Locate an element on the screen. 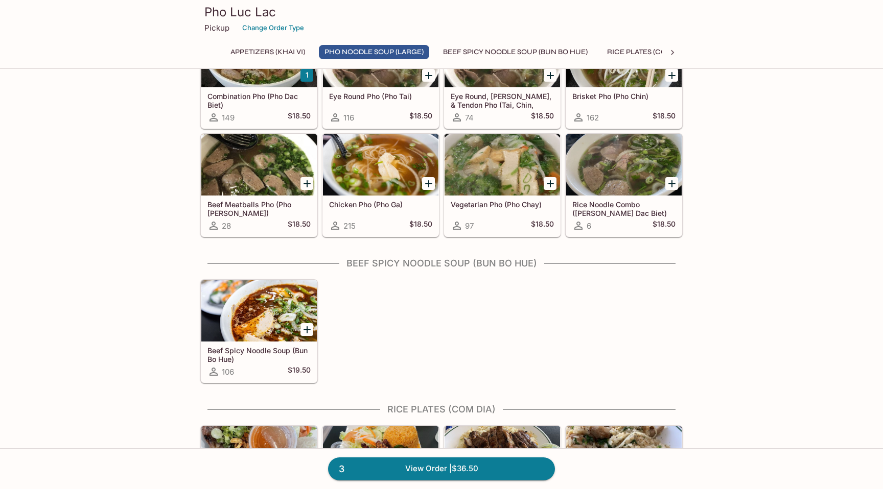  span: 106 is located at coordinates (228, 372).